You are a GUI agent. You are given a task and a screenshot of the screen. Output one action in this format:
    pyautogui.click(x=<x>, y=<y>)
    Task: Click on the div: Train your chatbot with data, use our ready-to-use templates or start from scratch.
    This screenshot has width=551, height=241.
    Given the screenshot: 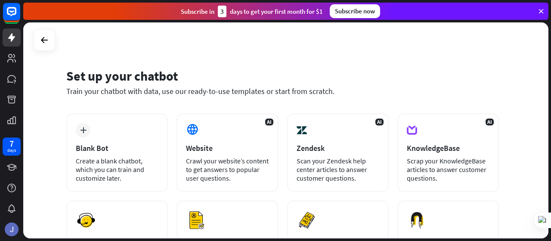 What is the action you would take?
    pyautogui.click(x=282, y=91)
    